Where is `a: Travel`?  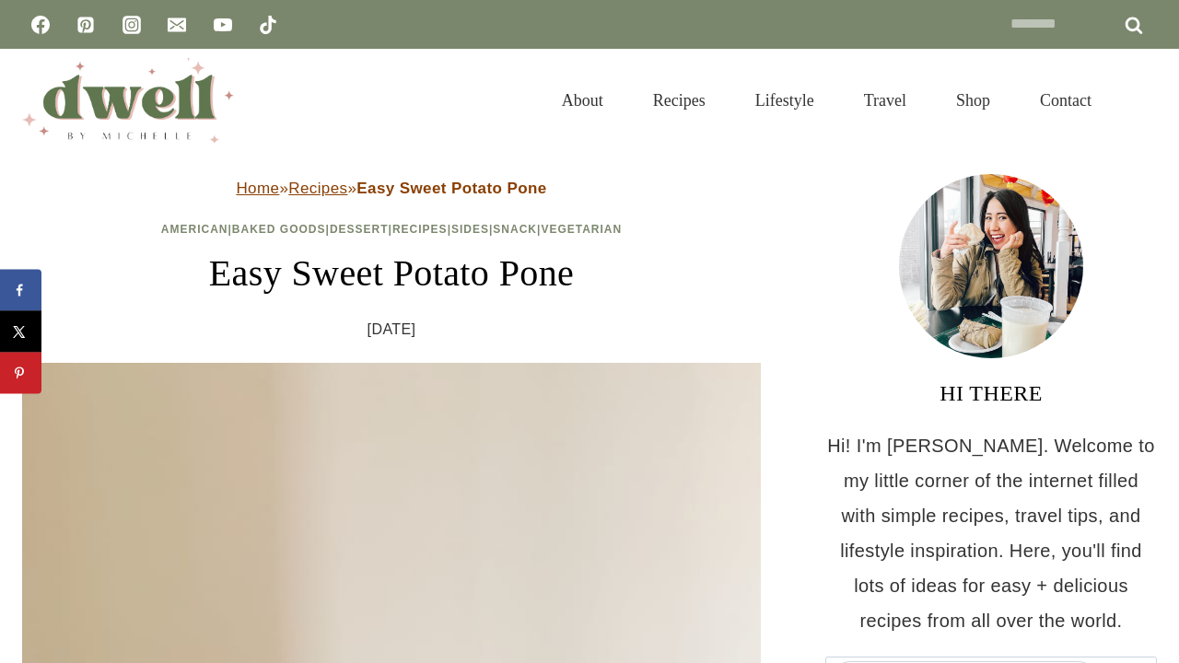
a: Travel is located at coordinates (885, 100).